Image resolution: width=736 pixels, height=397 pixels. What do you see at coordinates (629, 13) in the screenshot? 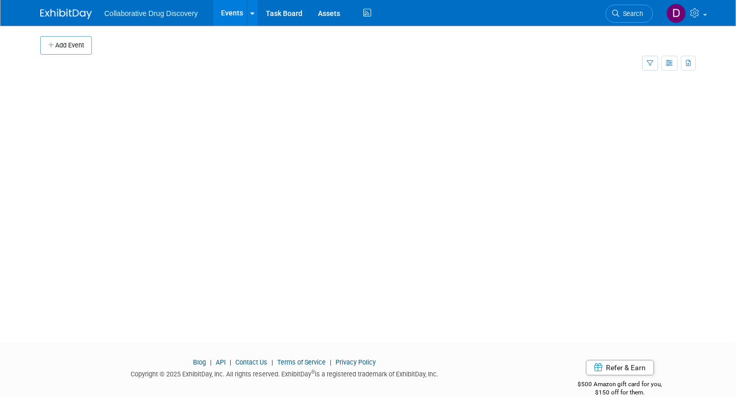
I see `a: Search` at bounding box center [629, 13].